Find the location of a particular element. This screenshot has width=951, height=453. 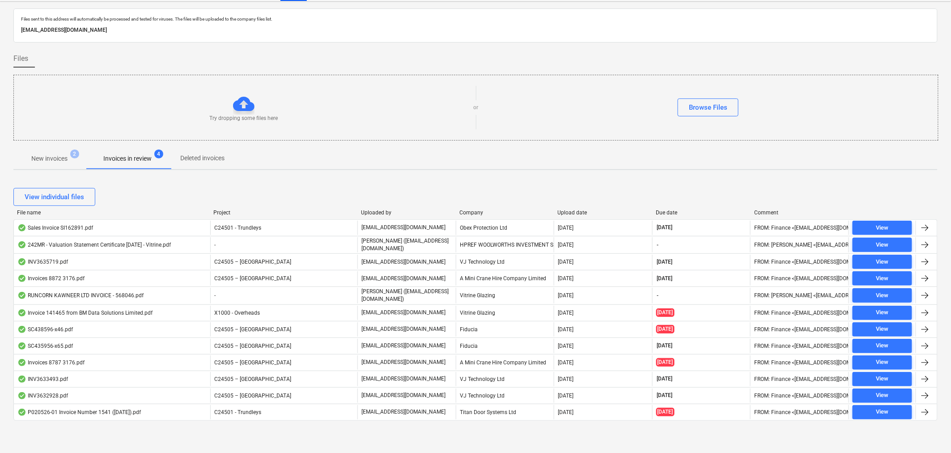

span: 4 is located at coordinates (159, 154).